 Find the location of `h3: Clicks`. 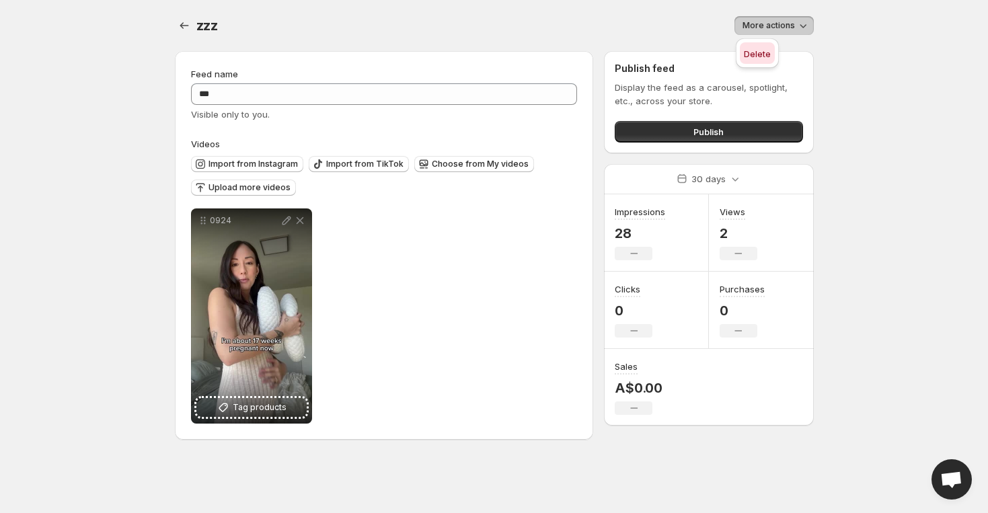

h3: Clicks is located at coordinates (628, 289).